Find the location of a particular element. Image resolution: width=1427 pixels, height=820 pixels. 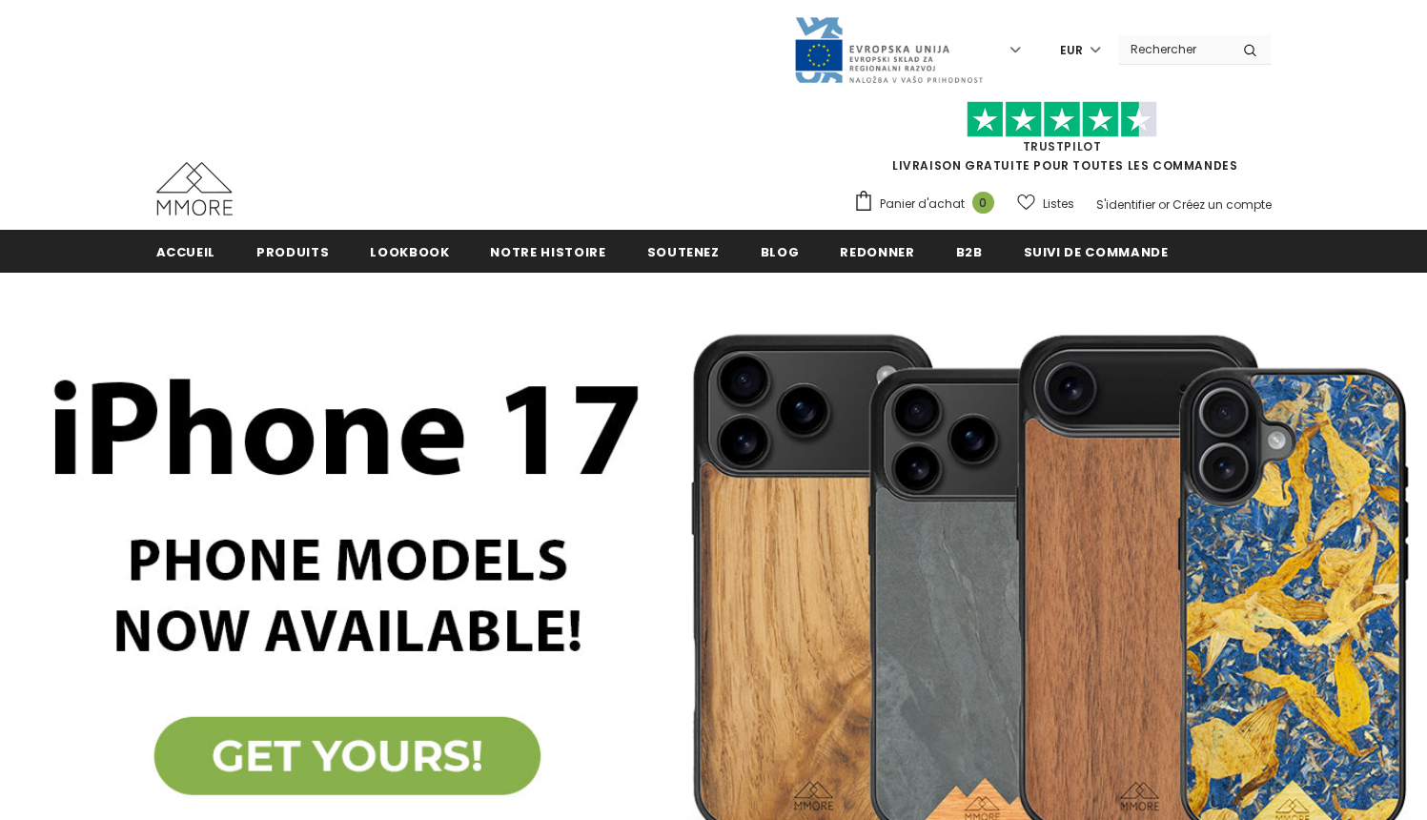

a: S'identifier is located at coordinates (1126, 204).